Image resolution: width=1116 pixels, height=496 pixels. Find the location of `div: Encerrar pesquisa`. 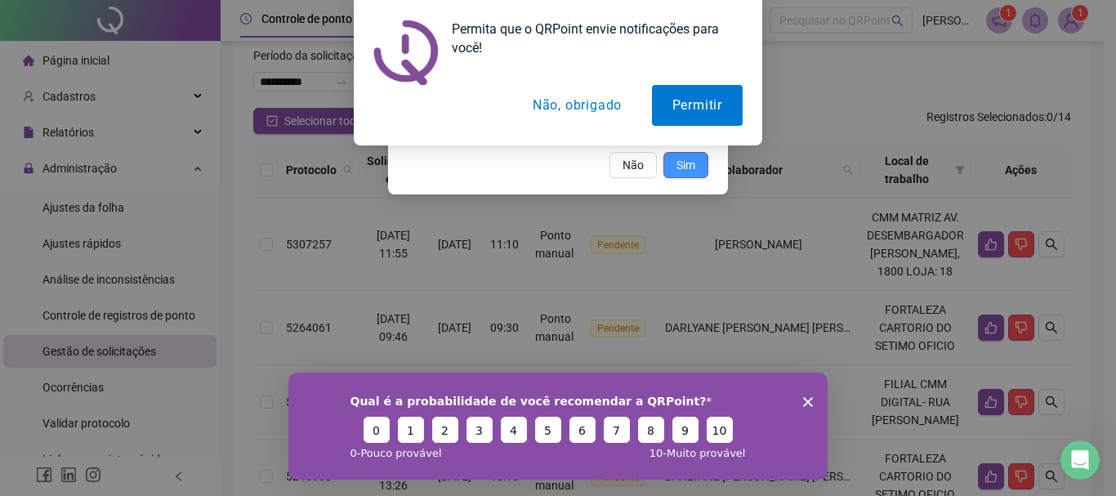

div: Encerrar pesquisa is located at coordinates (520, 29).